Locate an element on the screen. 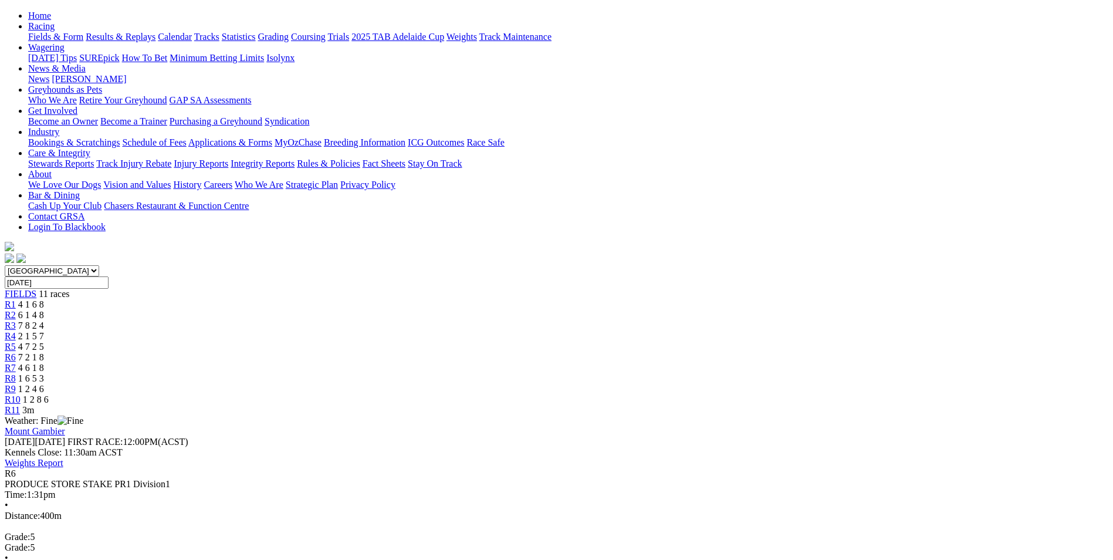 The width and height of the screenshot is (1113, 560). a: GAP SA Assessments is located at coordinates (211, 100).